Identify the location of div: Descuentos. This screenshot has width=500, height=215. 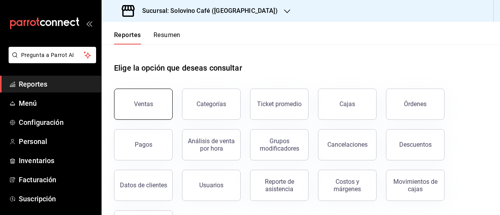
(415, 144).